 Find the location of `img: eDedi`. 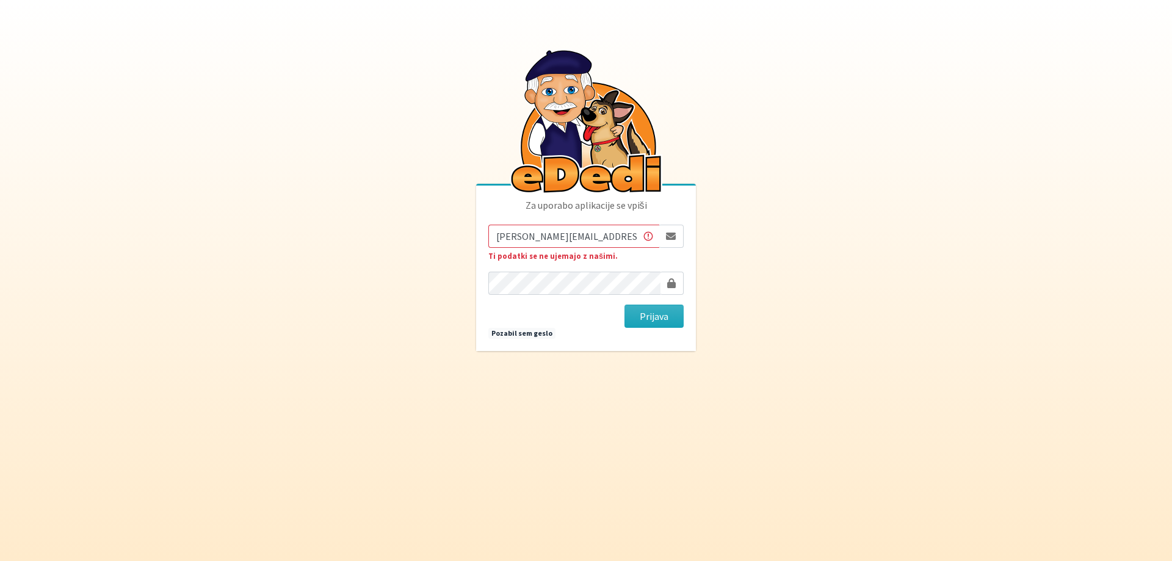

img: eDedi is located at coordinates (586, 120).